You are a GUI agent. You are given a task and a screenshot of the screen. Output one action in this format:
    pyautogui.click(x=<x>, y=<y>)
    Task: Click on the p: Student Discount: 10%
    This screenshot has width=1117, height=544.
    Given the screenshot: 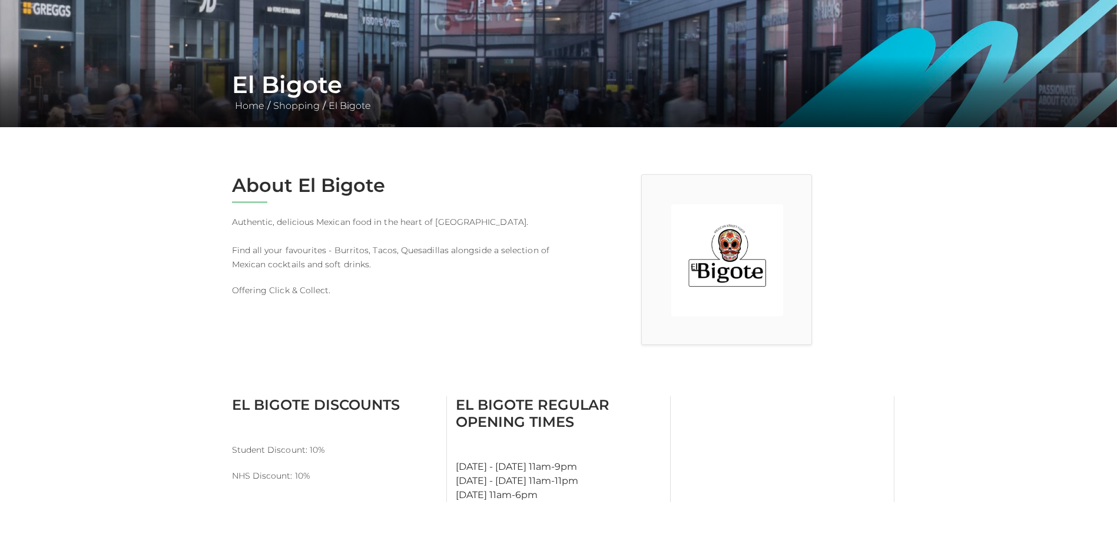 What is the action you would take?
    pyautogui.click(x=334, y=450)
    